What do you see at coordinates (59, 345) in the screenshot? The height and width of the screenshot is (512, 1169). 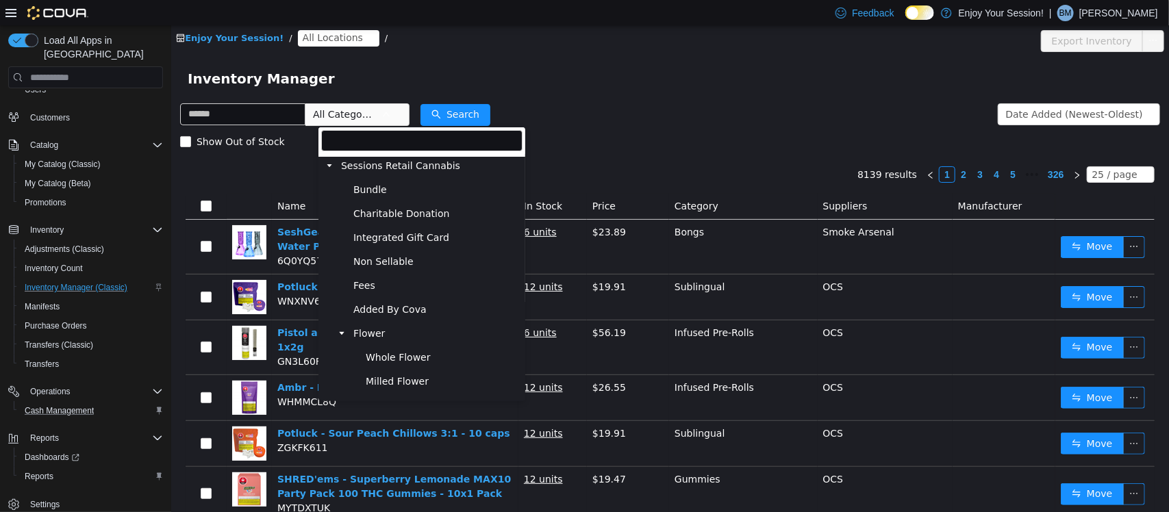 I see `a: Transfers (Classic)` at bounding box center [59, 345].